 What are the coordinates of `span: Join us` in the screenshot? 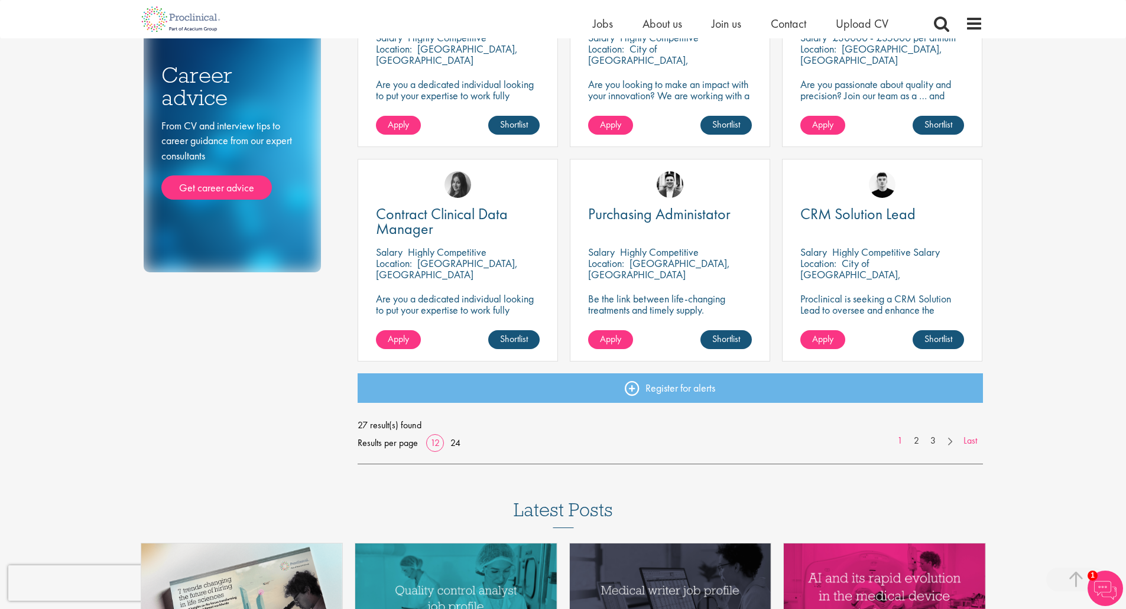 It's located at (726, 24).